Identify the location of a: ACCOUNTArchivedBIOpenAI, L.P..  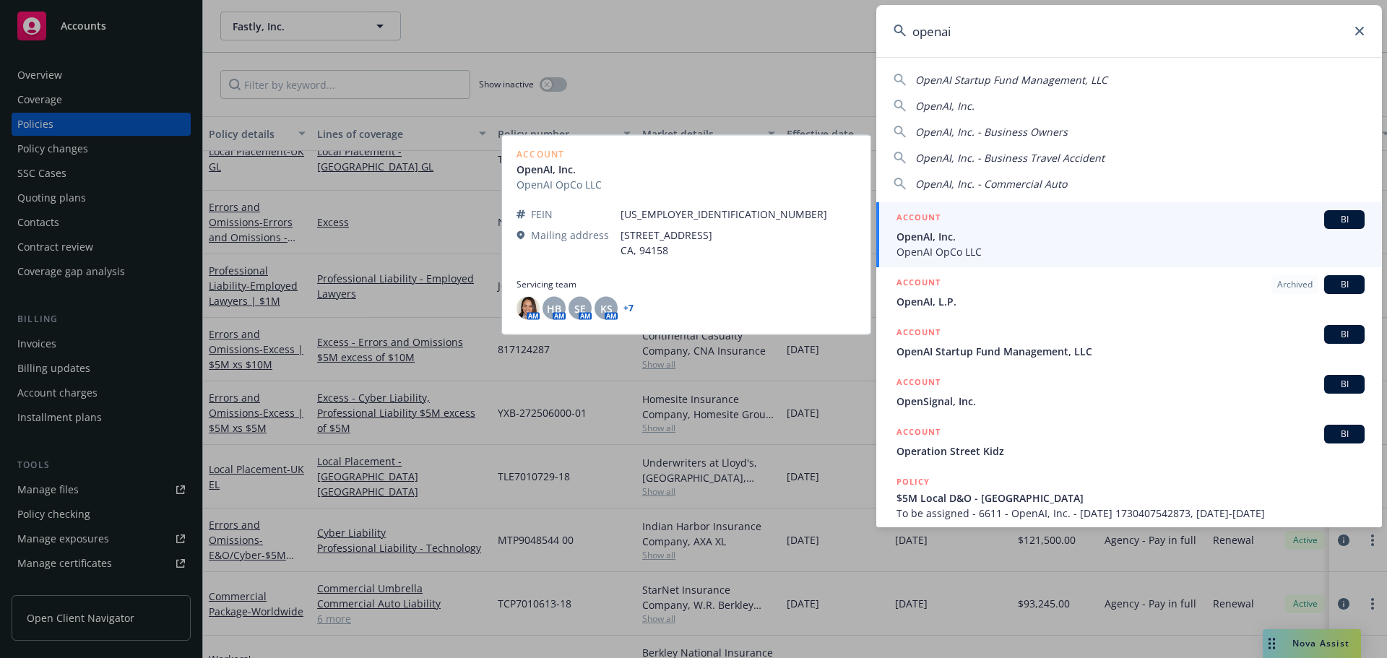
(1129, 292).